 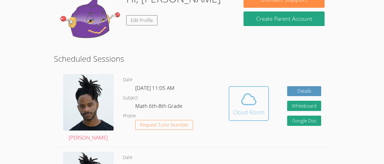 What do you see at coordinates (192, 59) in the screenshot?
I see `h2: Scheduled Sessions` at bounding box center [192, 59].